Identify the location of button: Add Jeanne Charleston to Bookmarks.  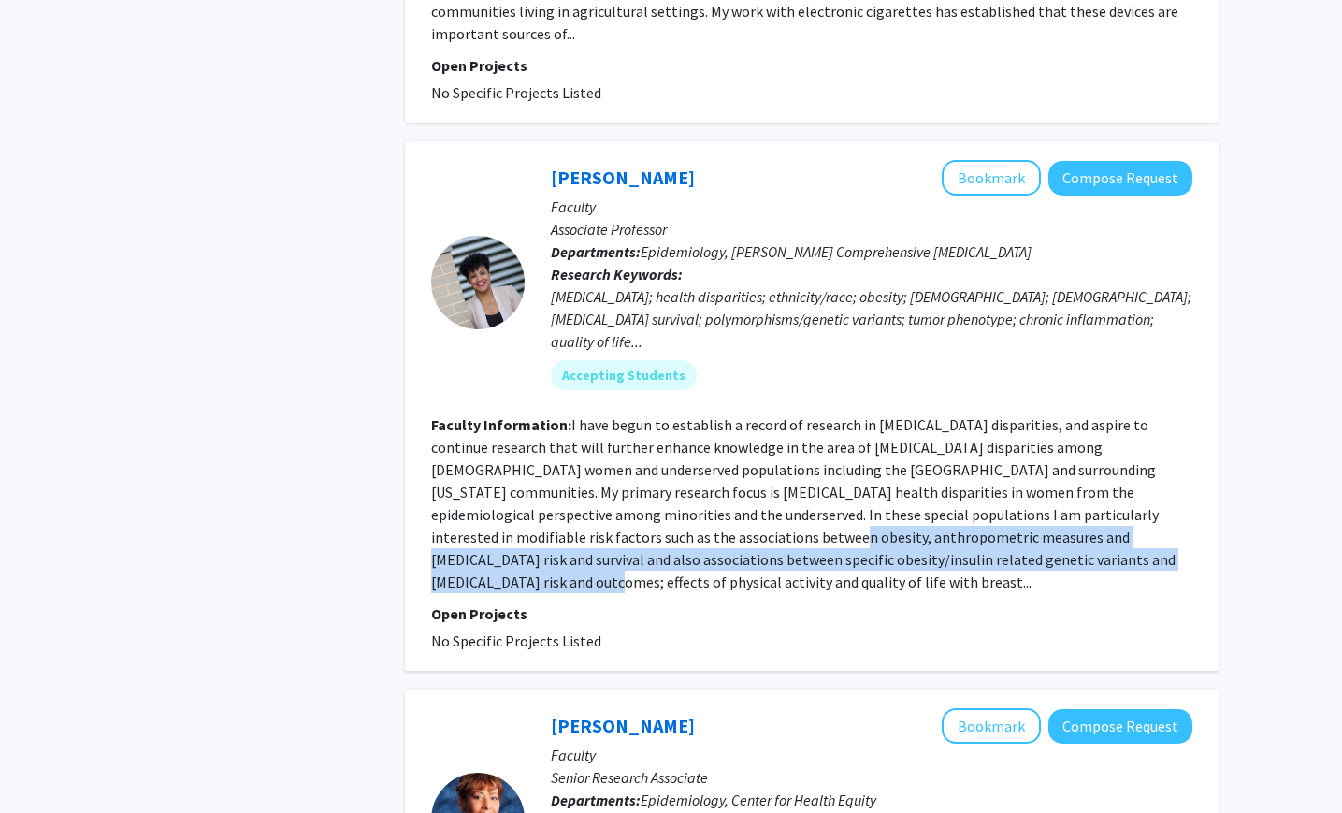
(991, 726).